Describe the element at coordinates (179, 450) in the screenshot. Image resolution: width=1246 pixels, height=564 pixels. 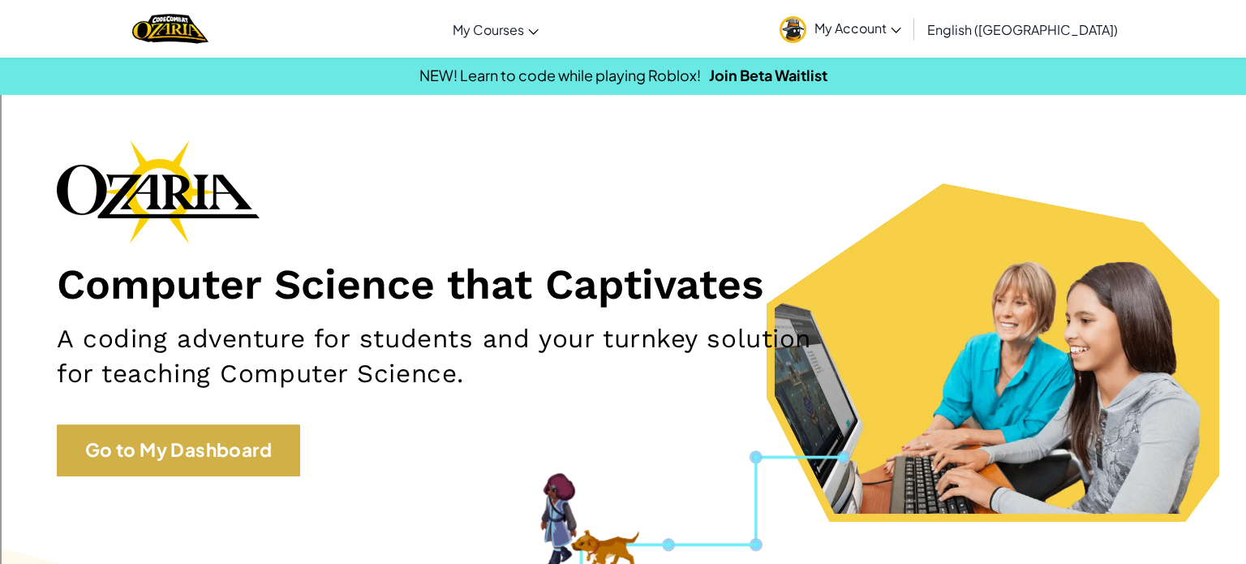
I see `a: Go to My Dashboard` at that location.